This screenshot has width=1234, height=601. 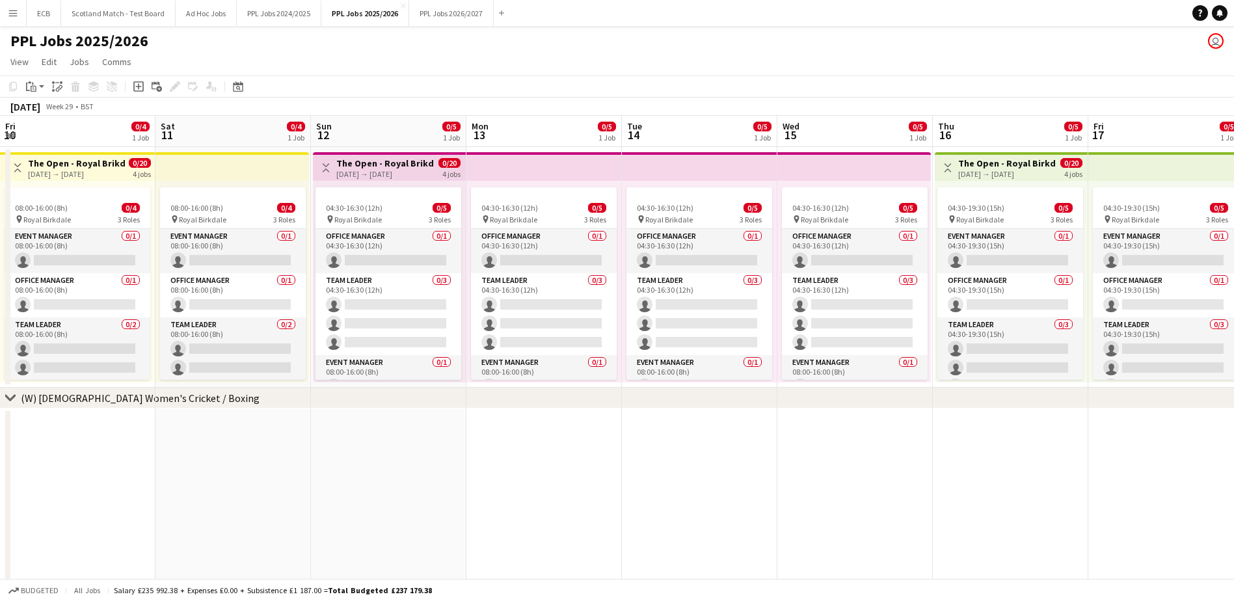 I want to click on button: Ad Hoc Jobs, so click(x=206, y=13).